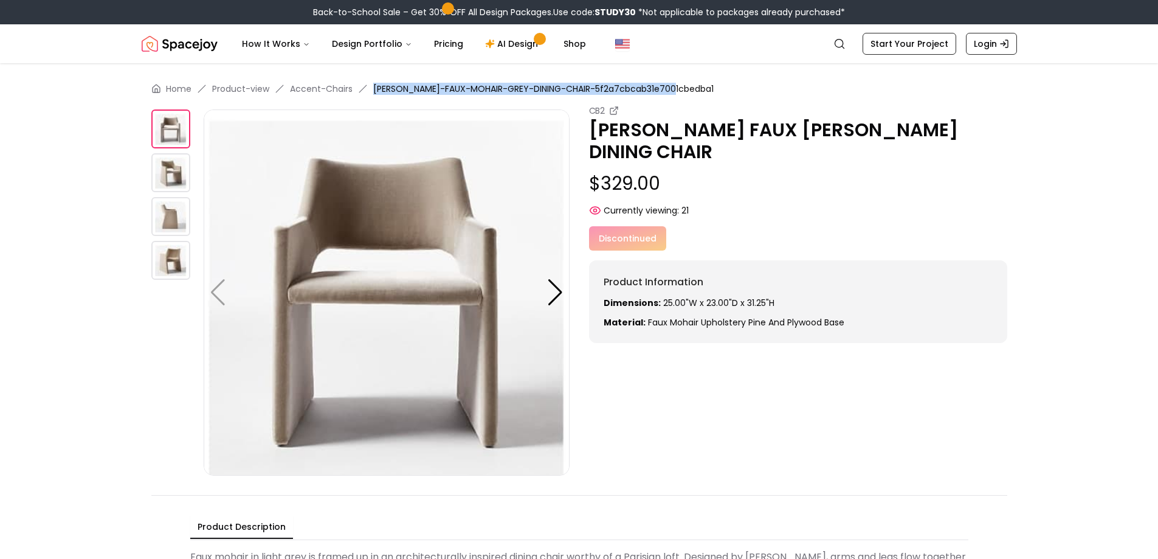 This screenshot has height=559, width=1158. Describe the element at coordinates (746, 322) in the screenshot. I see `span: Faux mohair upholstery Pine and plywood base` at that location.